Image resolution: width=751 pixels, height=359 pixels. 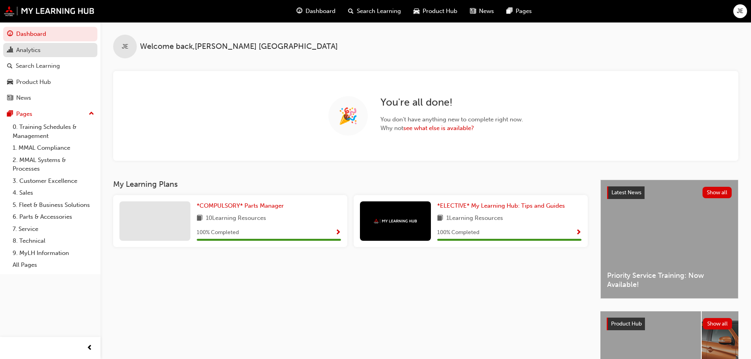 What do you see at coordinates (53, 164) in the screenshot?
I see `a: 2. MMAL Systems & Processes` at bounding box center [53, 164].